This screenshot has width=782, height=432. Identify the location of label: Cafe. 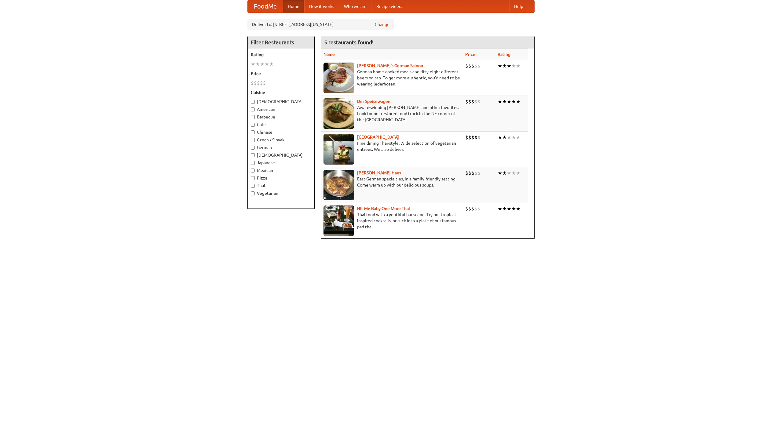
(281, 125).